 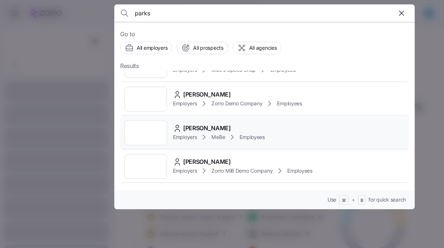 What do you see at coordinates (257, 48) in the screenshot?
I see `button: All agencies` at bounding box center [257, 48].